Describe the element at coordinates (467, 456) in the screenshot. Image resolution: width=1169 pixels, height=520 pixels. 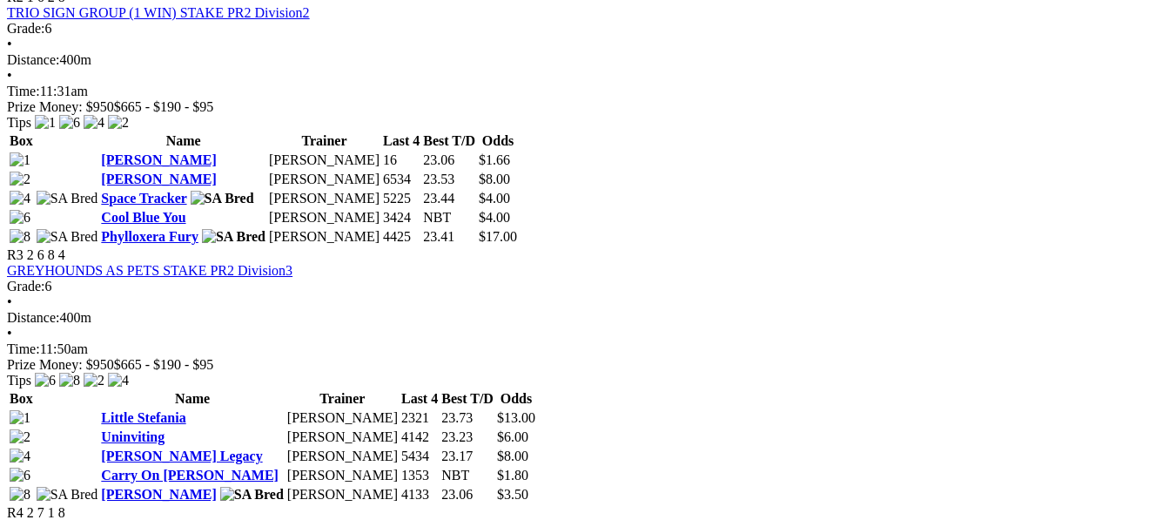
I see `td: 23.17` at that location.